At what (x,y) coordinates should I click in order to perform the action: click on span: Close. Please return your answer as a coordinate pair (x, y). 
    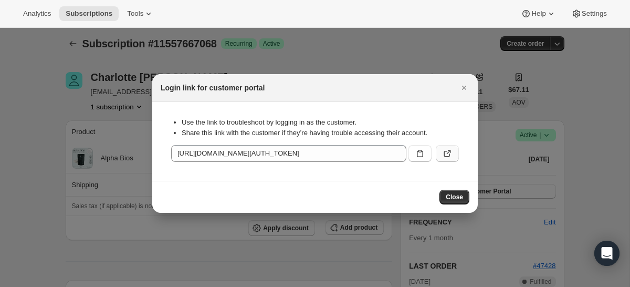
    Looking at the image, I should click on (454, 197).